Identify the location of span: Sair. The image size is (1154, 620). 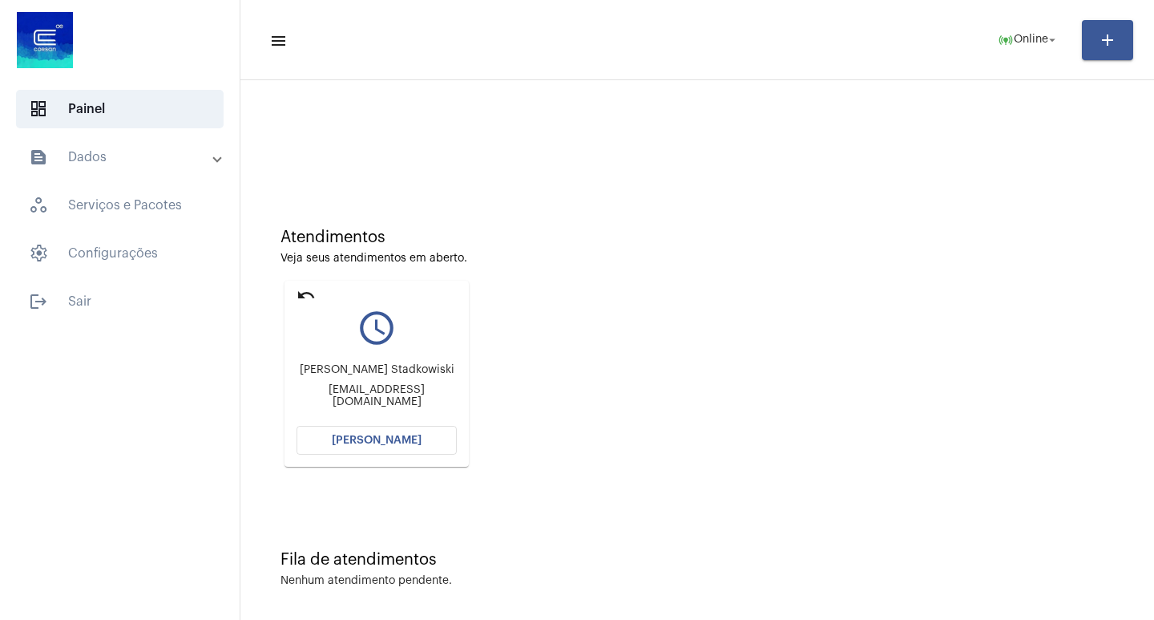
(119, 301).